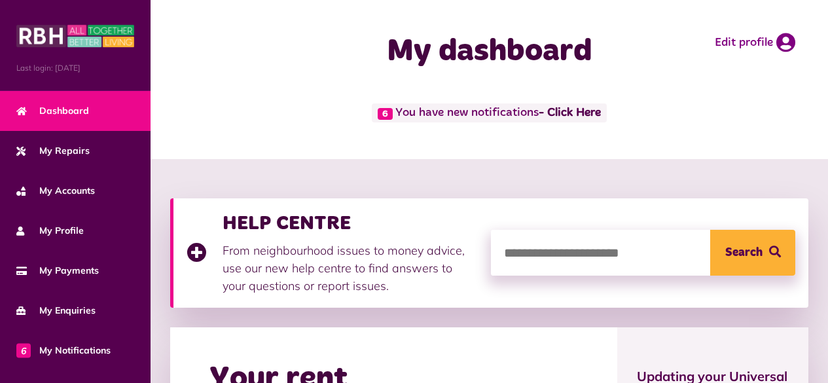 This screenshot has height=383, width=828. Describe the element at coordinates (489, 113) in the screenshot. I see `span: You have new notifications` at that location.